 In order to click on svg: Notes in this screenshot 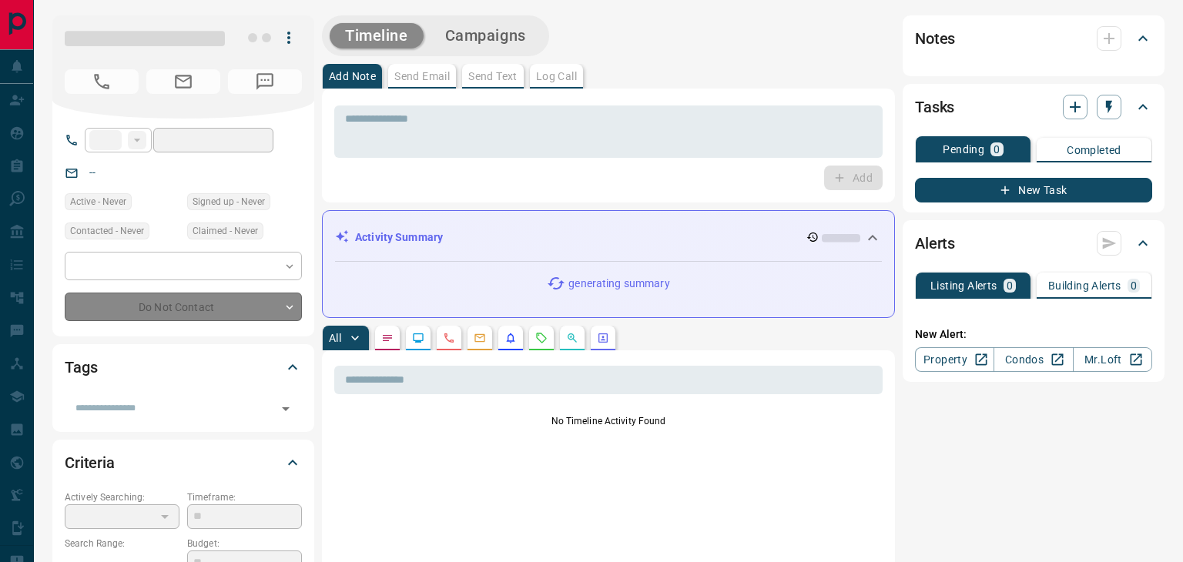, I will do `click(388, 338)`.